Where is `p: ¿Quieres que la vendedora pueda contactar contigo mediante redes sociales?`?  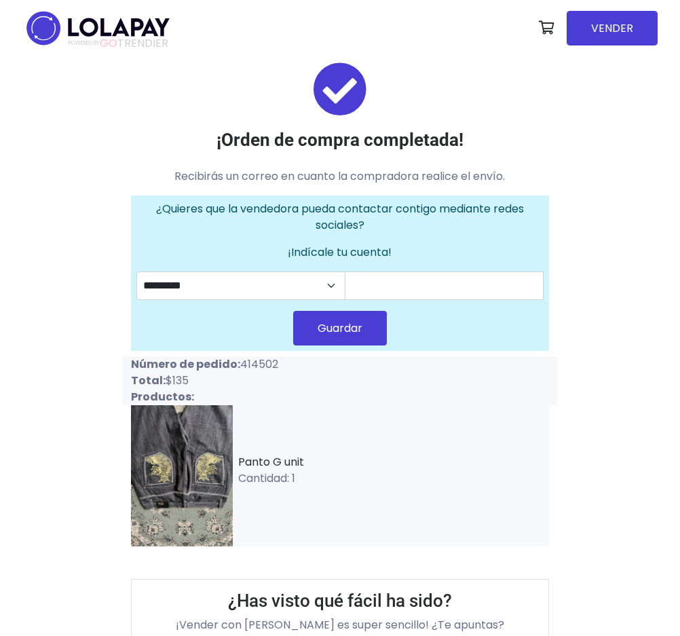
p: ¿Quieres que la vendedora pueda contactar contigo mediante redes sociales? is located at coordinates (340, 217).